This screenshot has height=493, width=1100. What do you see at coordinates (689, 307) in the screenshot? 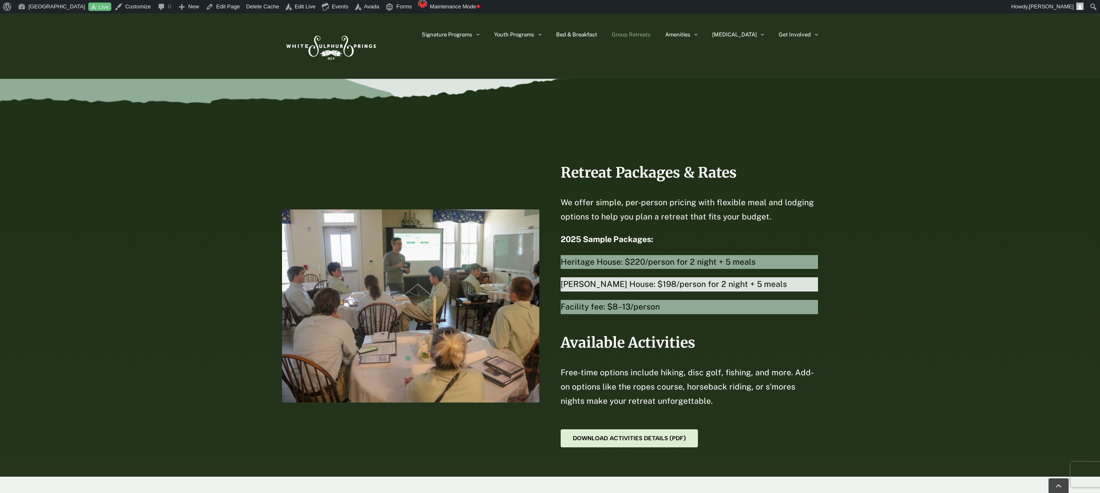
I see `span: Facility fee: $8–13/person` at bounding box center [689, 307].